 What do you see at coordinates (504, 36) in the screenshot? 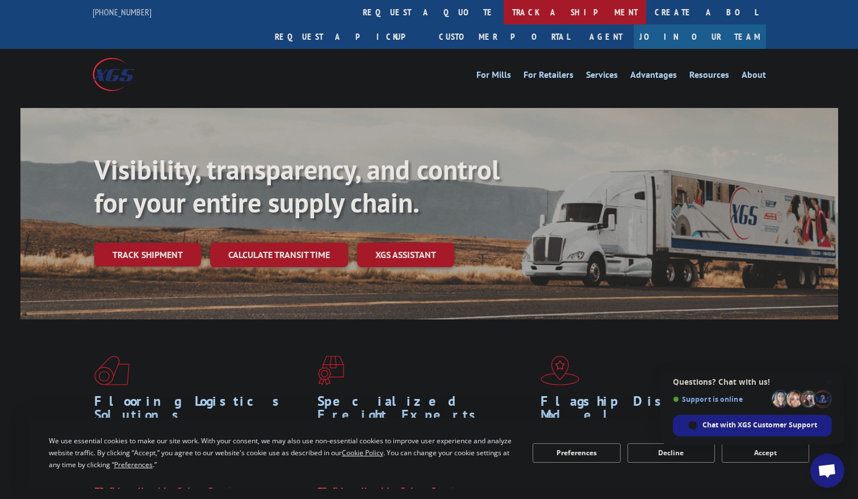
I see `a: Customer Portal` at bounding box center [504, 36].